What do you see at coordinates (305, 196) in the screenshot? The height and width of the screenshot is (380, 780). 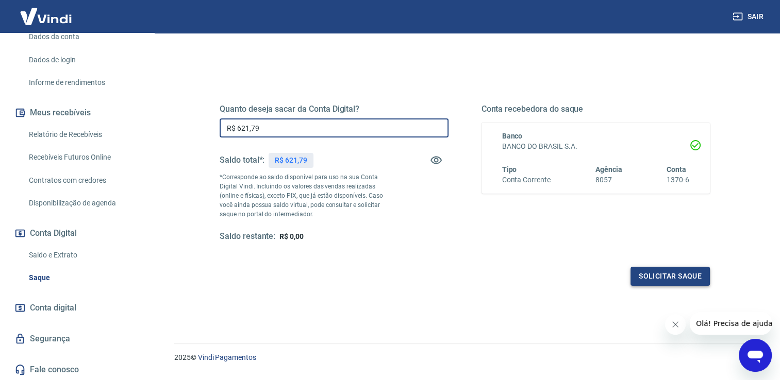 I see `p: *Corresponde ao saldo disponível para uso na sua Conta Digital Vindi. Incluindo os valores das ve...` at bounding box center [305, 196].